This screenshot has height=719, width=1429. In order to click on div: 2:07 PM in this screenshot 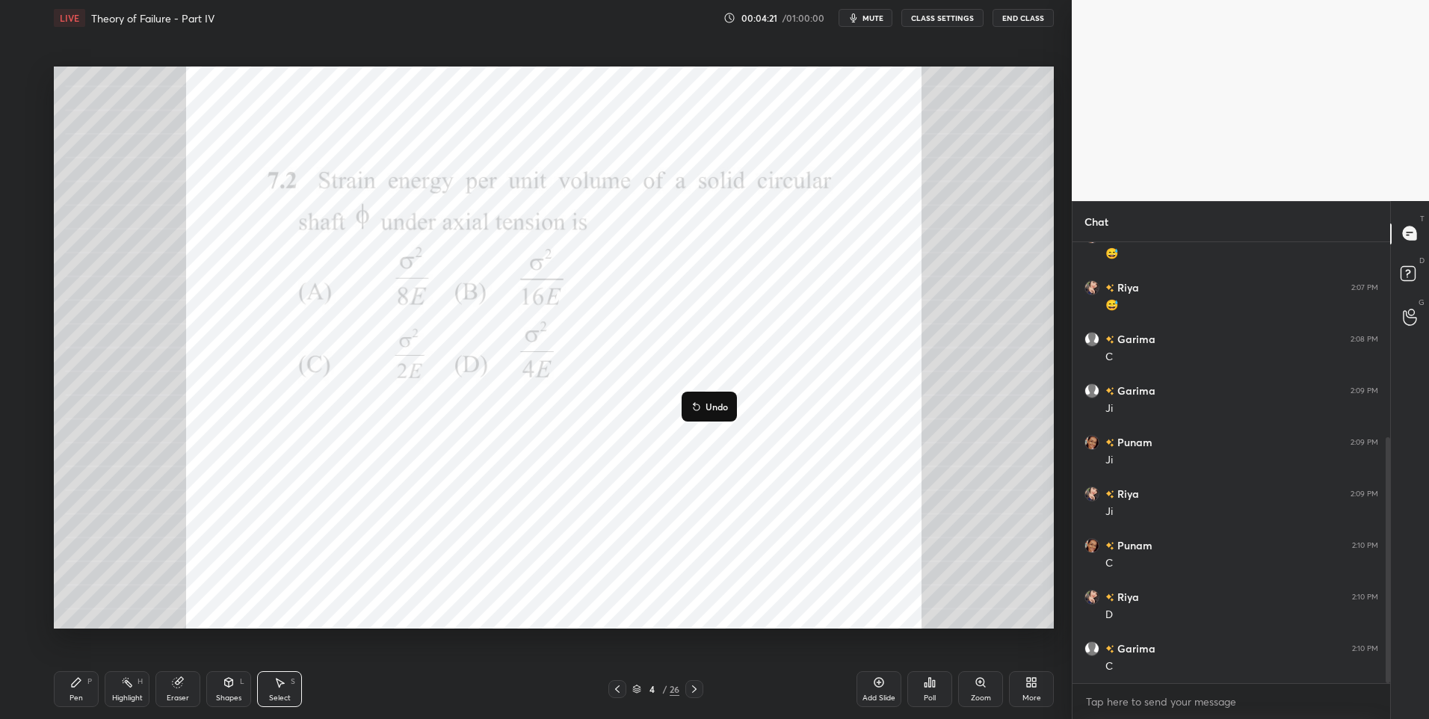, I will do `click(1365, 287)`.